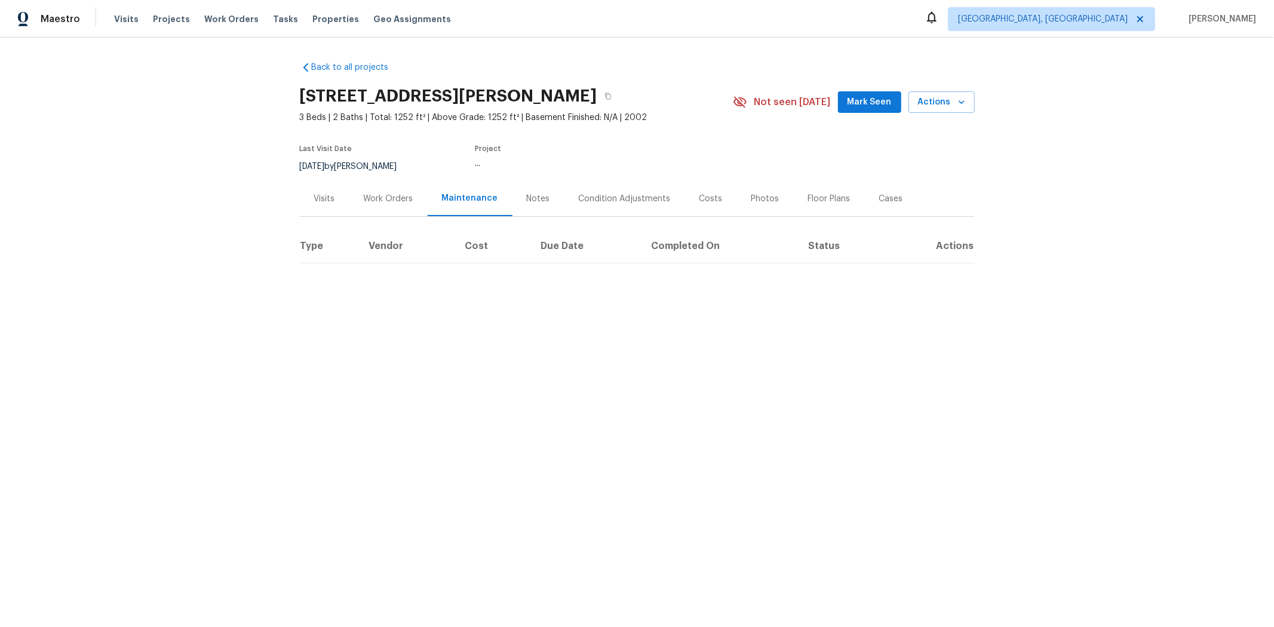 Image resolution: width=1274 pixels, height=627 pixels. Describe the element at coordinates (286, 19) in the screenshot. I see `span: Tasks` at that location.